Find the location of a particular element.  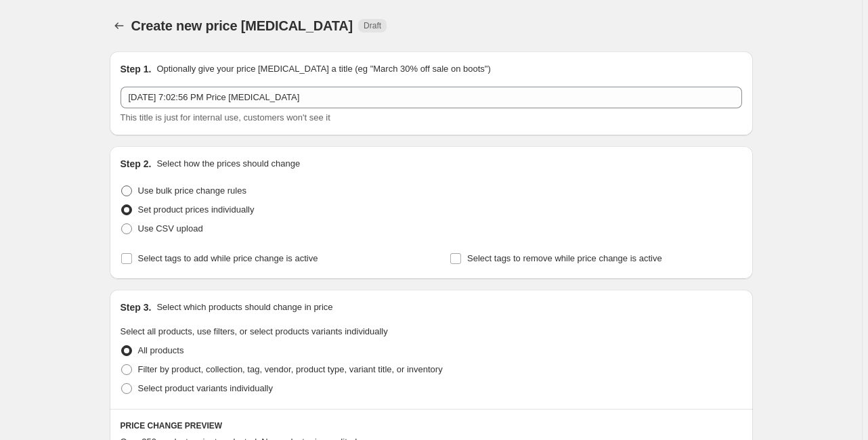

span: All products is located at coordinates (161, 350).